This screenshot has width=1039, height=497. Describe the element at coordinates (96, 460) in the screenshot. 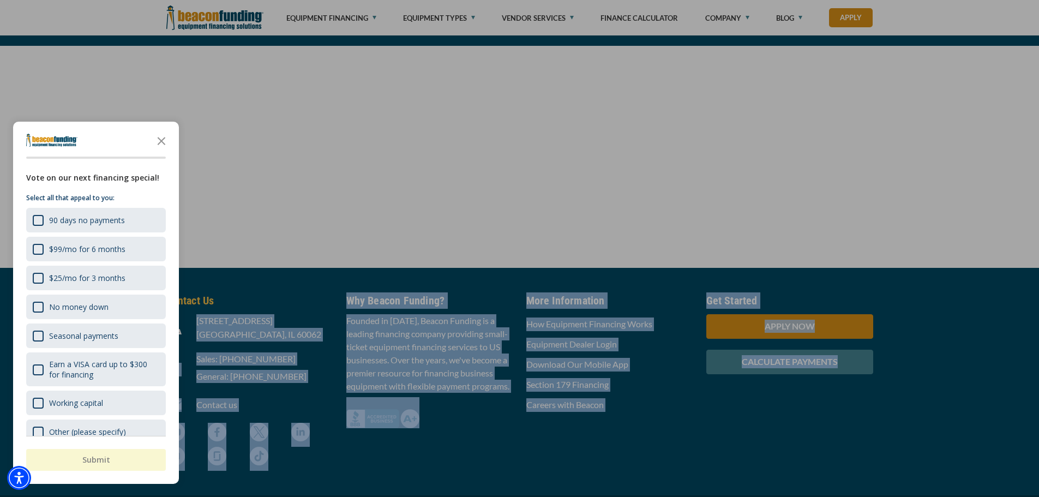

I see `button: Submit` at that location.